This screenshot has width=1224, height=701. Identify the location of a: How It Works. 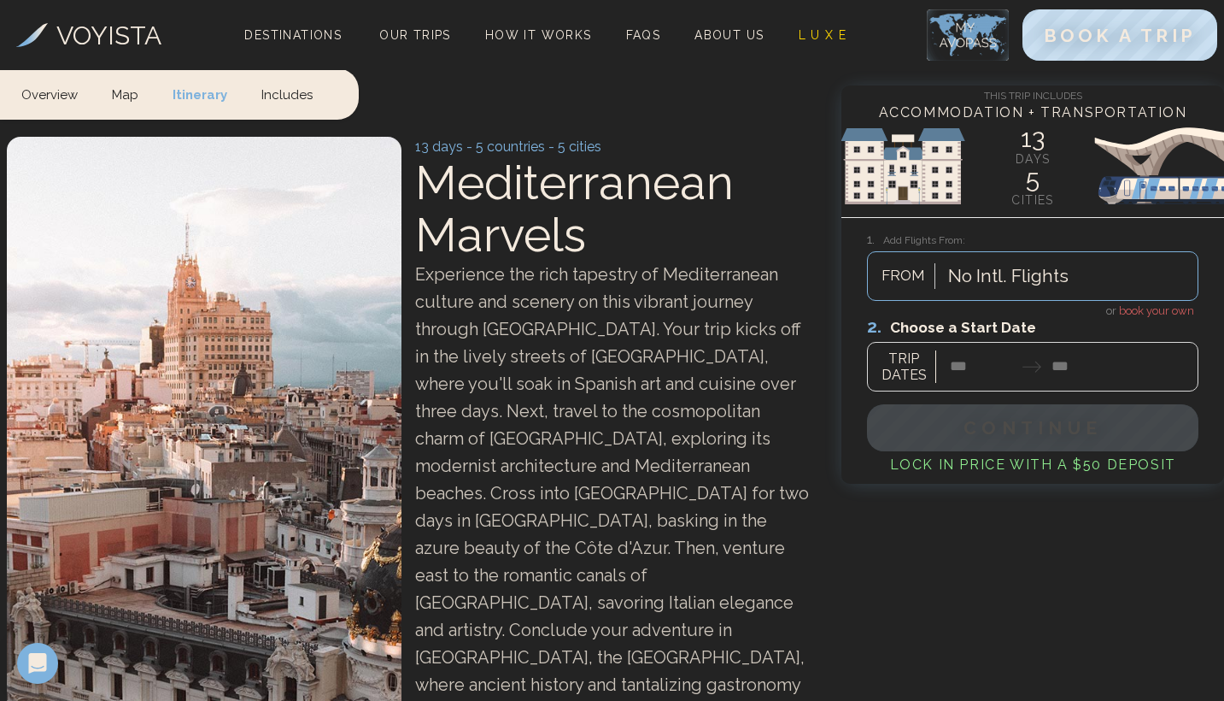
(538, 35).